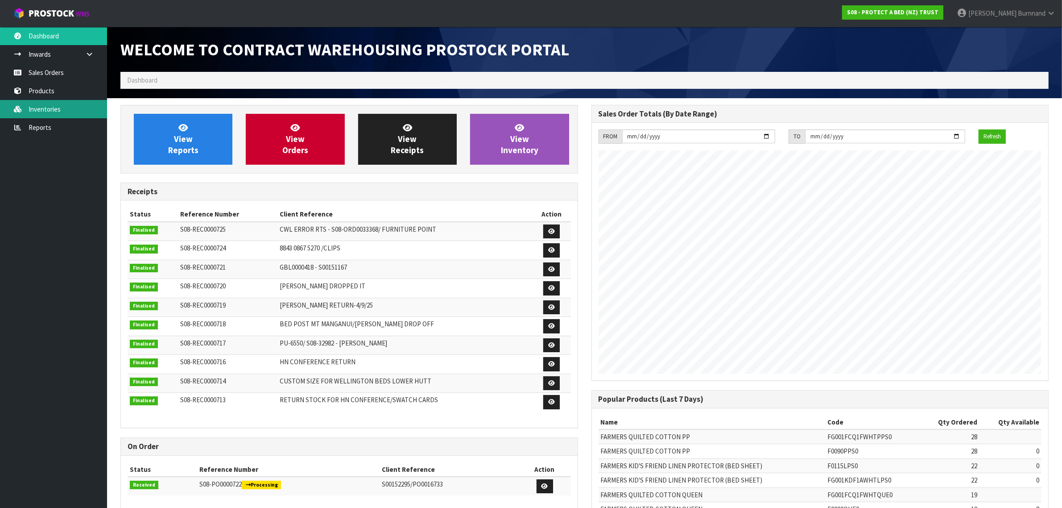 The image size is (1062, 508). I want to click on span: S08-REC0000720, so click(203, 286).